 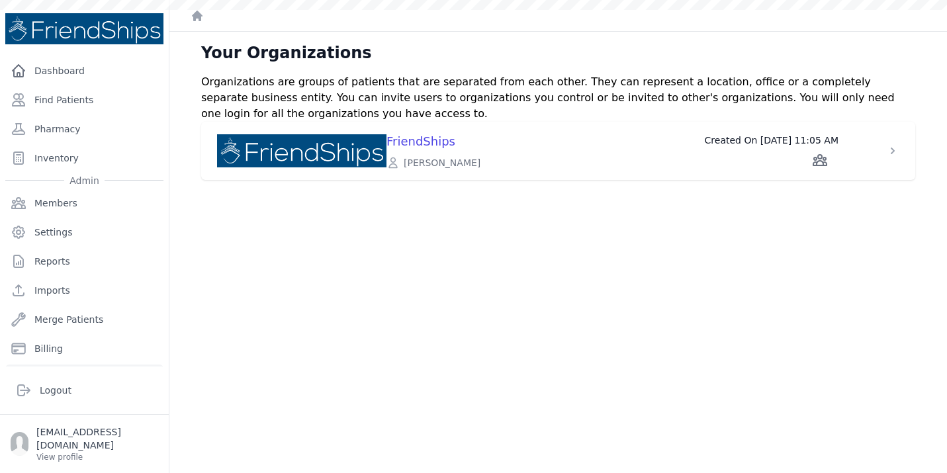 I want to click on a: Members, so click(x=84, y=203).